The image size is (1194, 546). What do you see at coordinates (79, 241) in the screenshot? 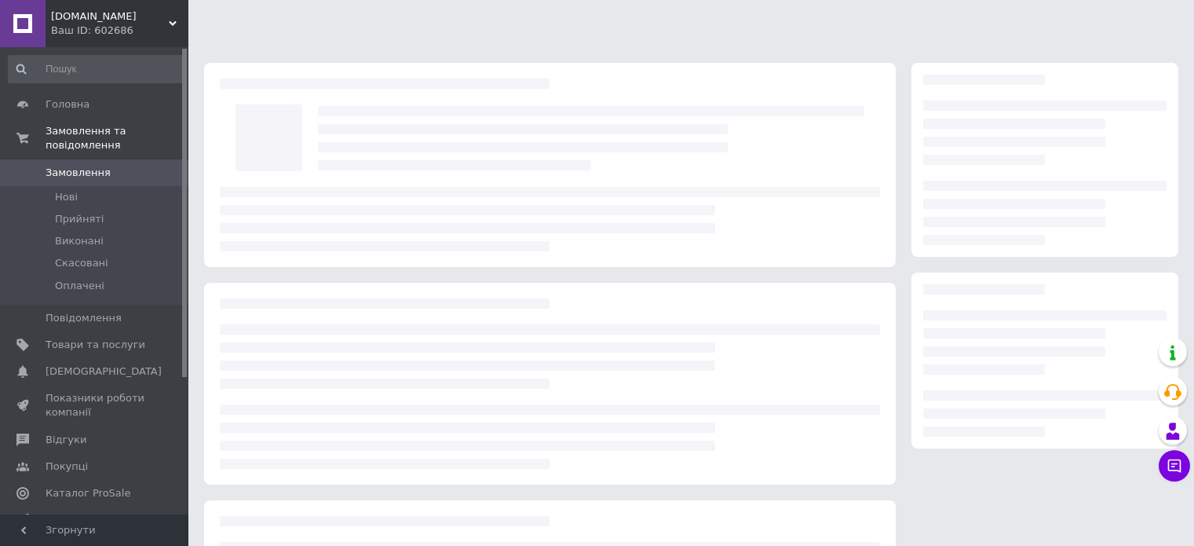
I see `span: Виконані` at bounding box center [79, 241].